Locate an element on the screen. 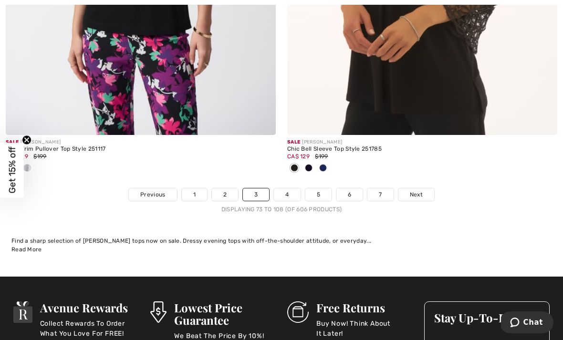 Image resolution: width=563 pixels, height=340 pixels. div: Midnight Blue is located at coordinates (309, 169).